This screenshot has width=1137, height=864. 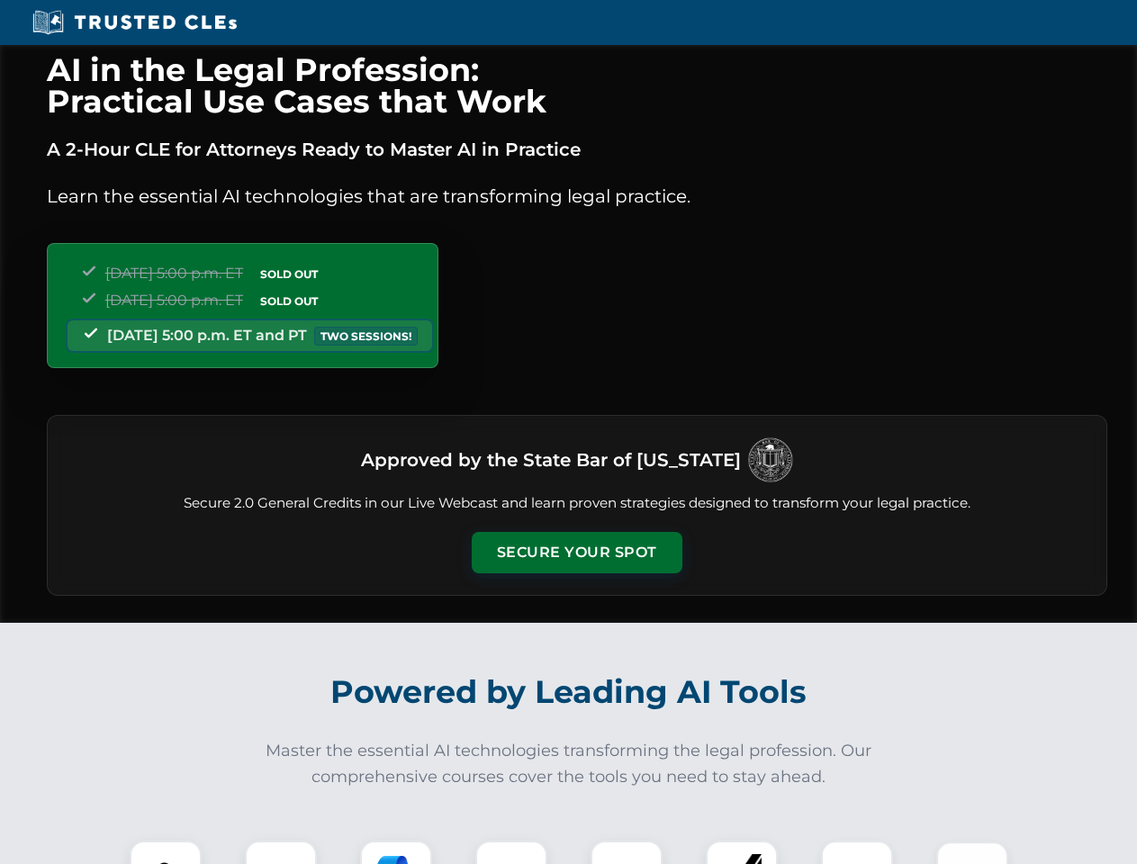 What do you see at coordinates (577, 553) in the screenshot?
I see `button: Secure Your Spot` at bounding box center [577, 553].